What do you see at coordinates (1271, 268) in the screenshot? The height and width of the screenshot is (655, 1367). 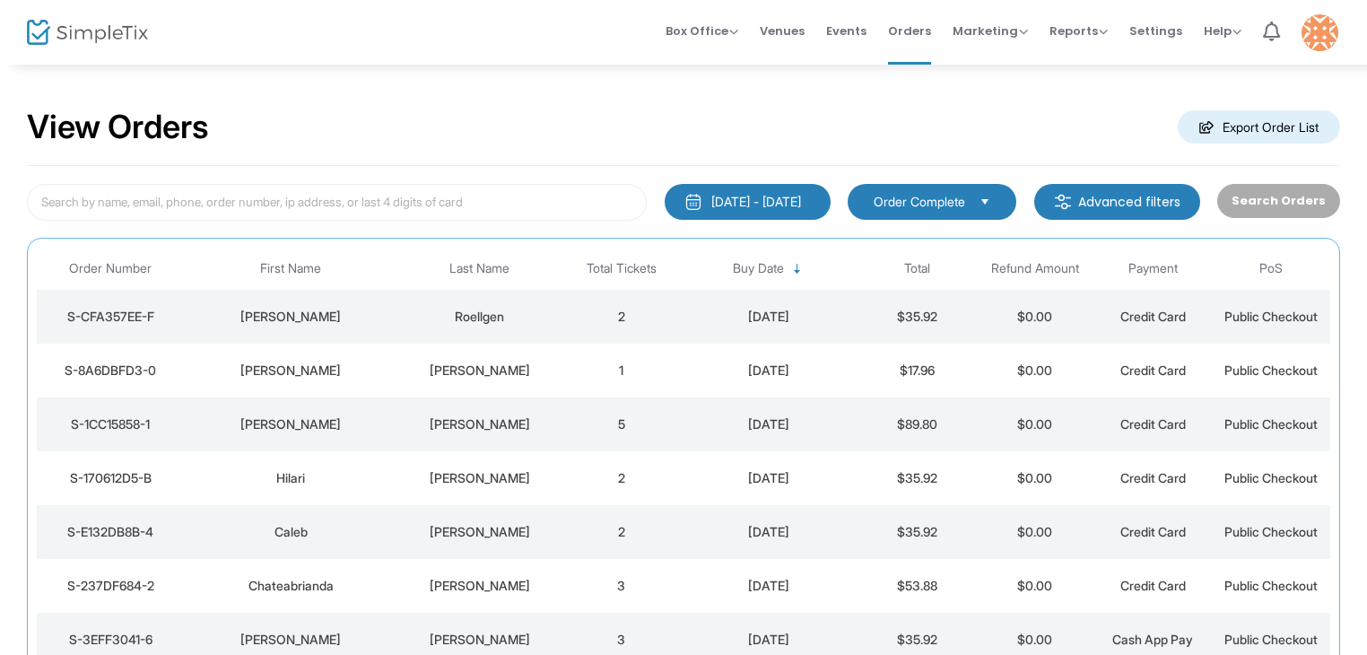 I see `span: PoS` at bounding box center [1271, 268].